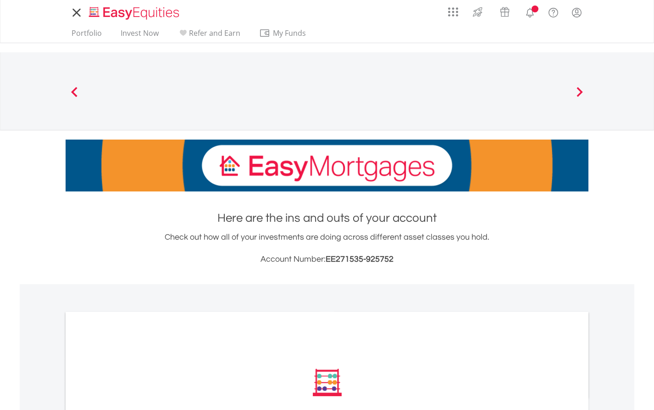 The image size is (654, 410). Describe the element at coordinates (327, 165) in the screenshot. I see `img: EasyMortage Promotion Banner` at that location.